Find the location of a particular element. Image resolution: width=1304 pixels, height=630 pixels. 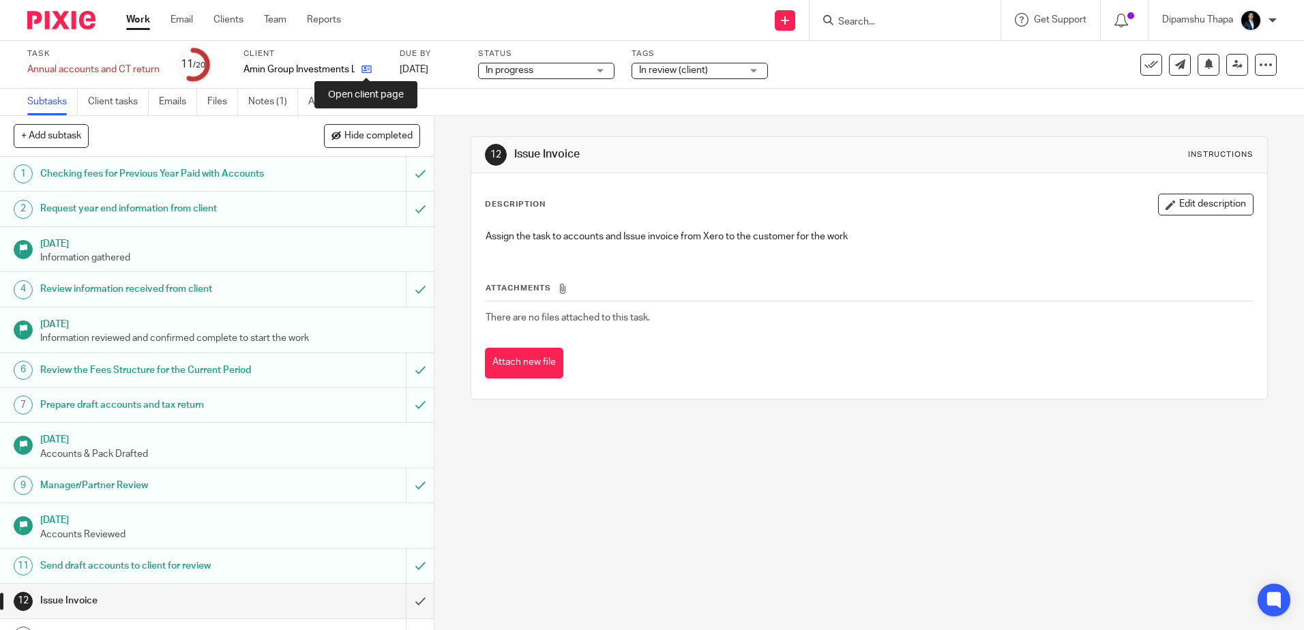

div: Instructions is located at coordinates (1220, 155).